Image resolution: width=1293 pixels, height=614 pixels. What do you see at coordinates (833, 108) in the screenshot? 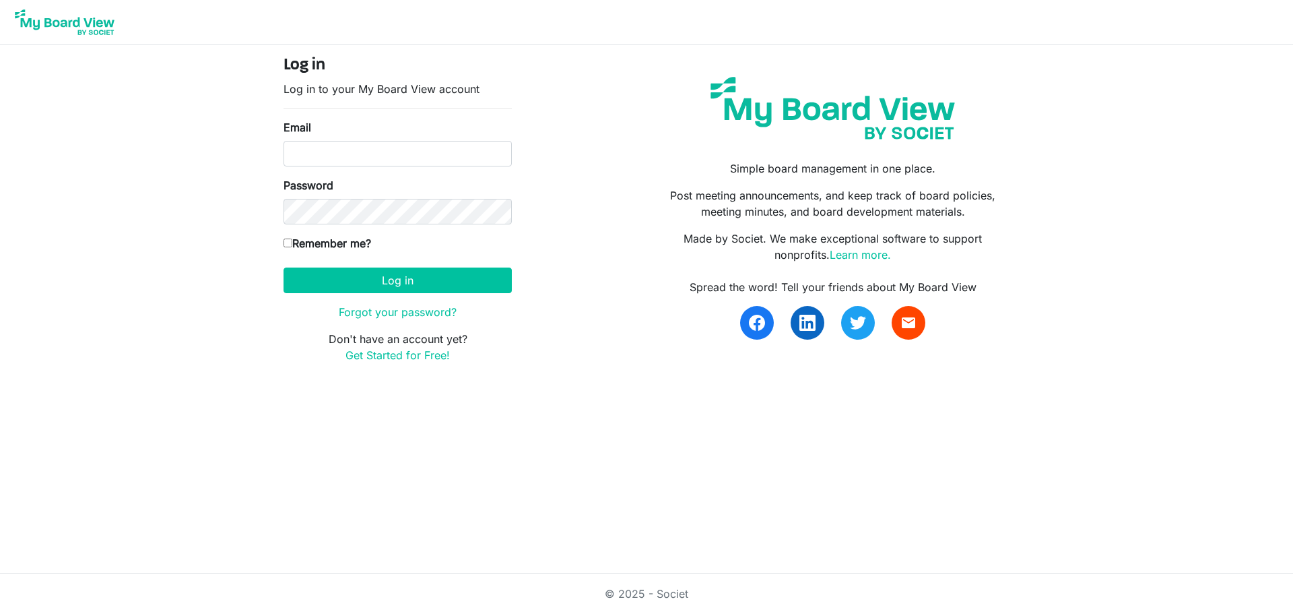
I see `img: my-board-view-societ.svg` at bounding box center [833, 108].